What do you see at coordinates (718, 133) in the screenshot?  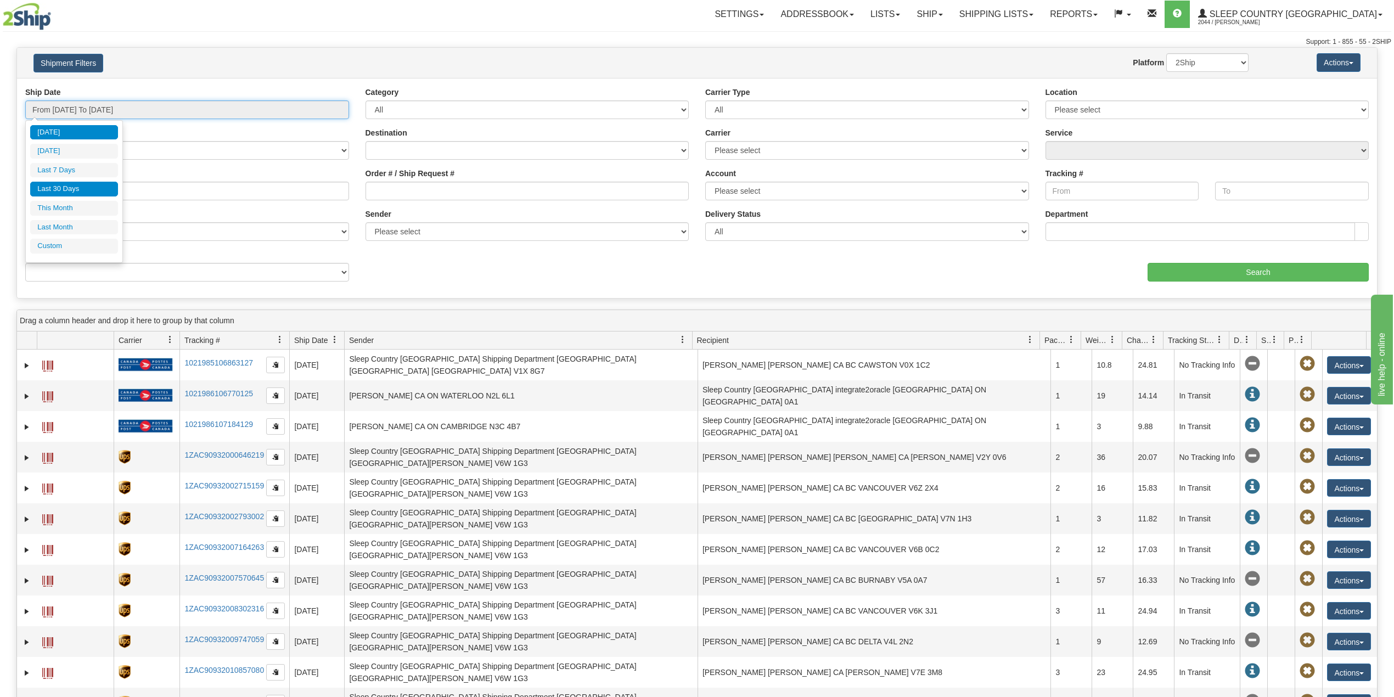 I see `label: Carrier` at bounding box center [718, 133].